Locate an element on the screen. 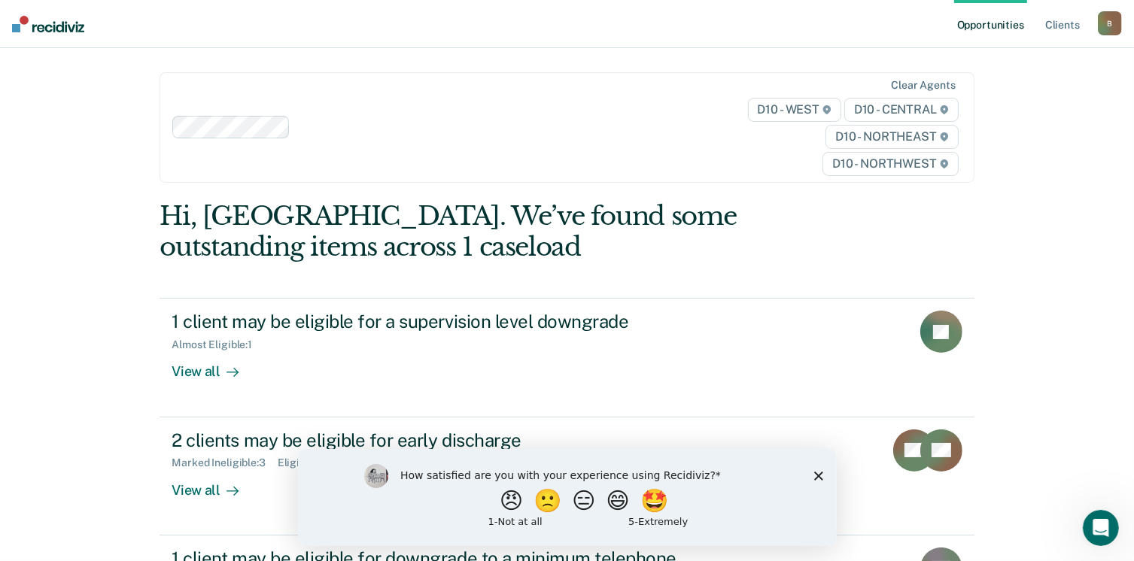 This screenshot has width=1134, height=561. div: How satisfied are you with your experience using Recidiviz? is located at coordinates (276, 26).